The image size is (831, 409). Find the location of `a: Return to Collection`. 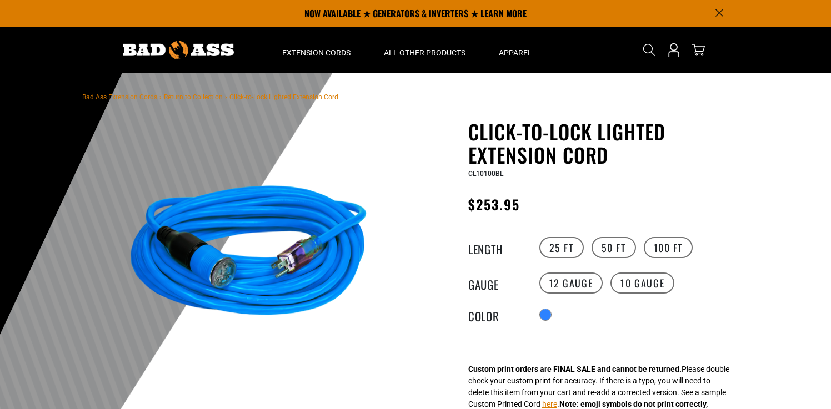

a: Return to Collection is located at coordinates (193, 97).